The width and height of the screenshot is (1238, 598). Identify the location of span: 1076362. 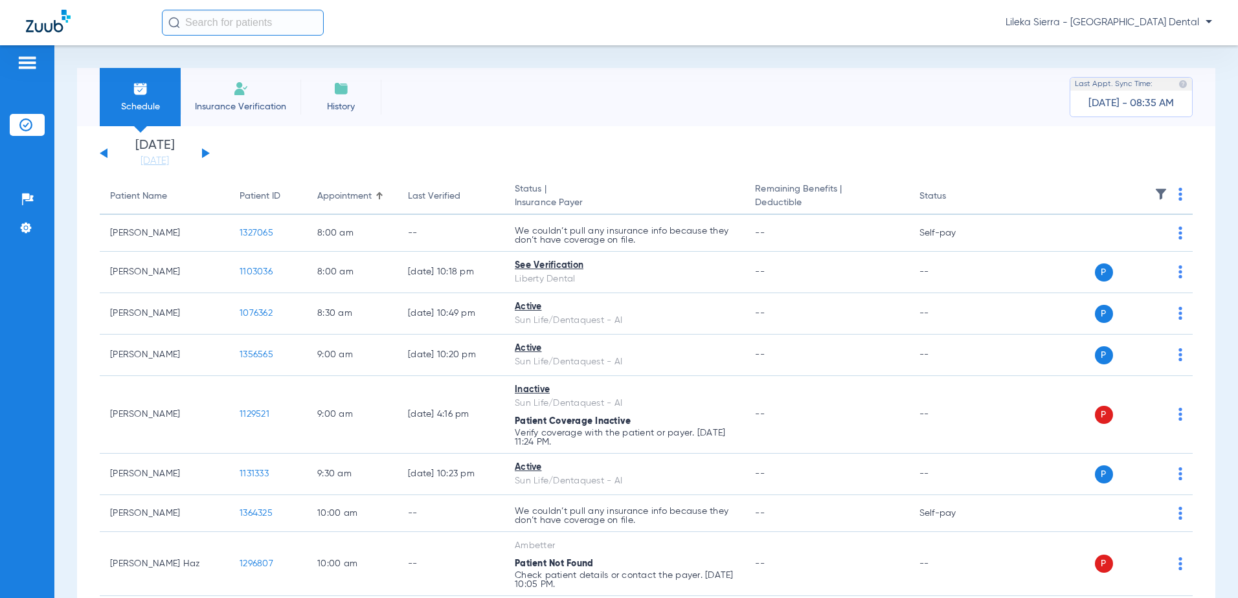
(256, 313).